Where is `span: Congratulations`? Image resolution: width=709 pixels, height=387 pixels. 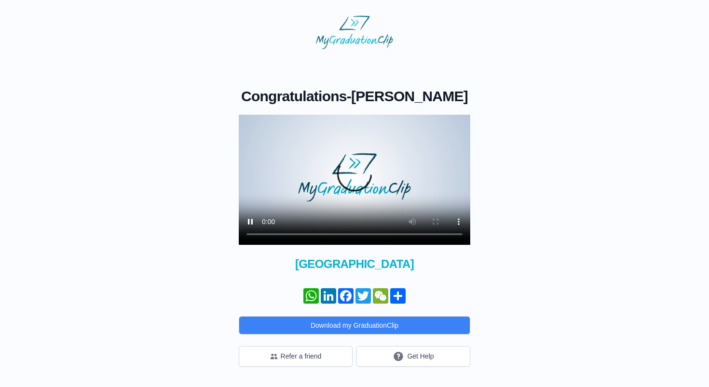 span: Congratulations is located at coordinates (294, 96).